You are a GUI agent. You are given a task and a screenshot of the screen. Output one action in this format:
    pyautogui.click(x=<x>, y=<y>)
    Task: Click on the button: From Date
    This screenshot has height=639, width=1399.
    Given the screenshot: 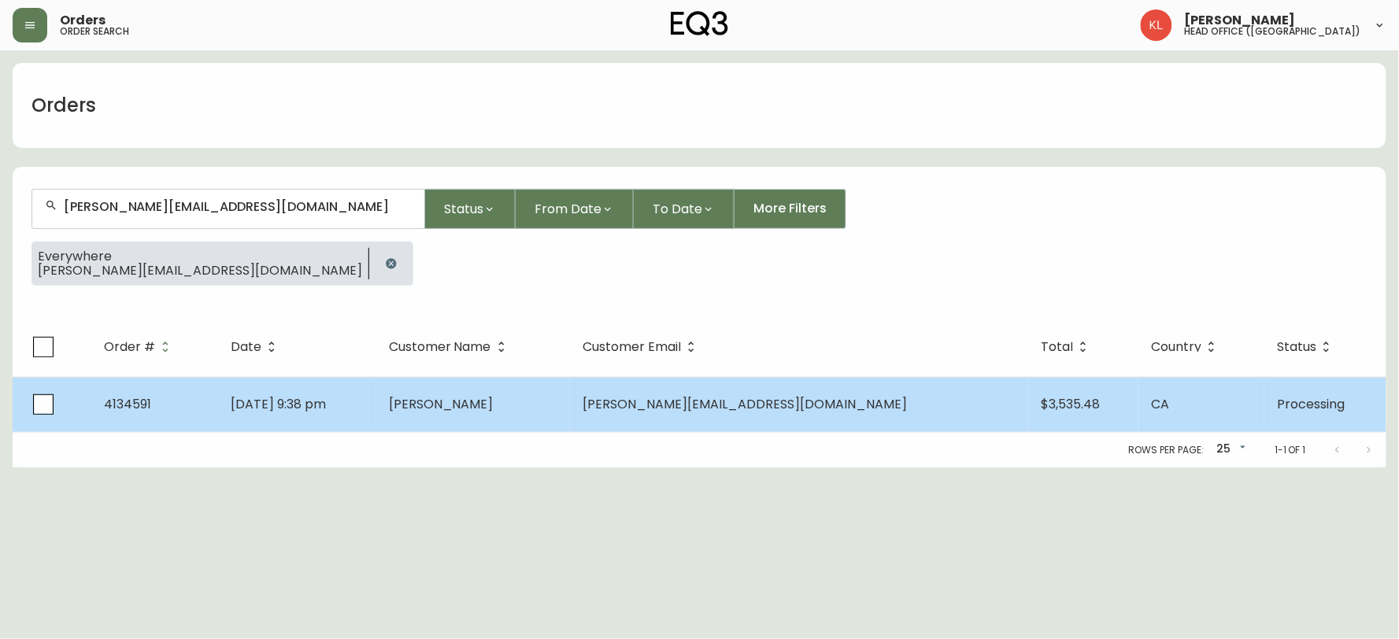 What is the action you would take?
    pyautogui.click(x=575, y=209)
    